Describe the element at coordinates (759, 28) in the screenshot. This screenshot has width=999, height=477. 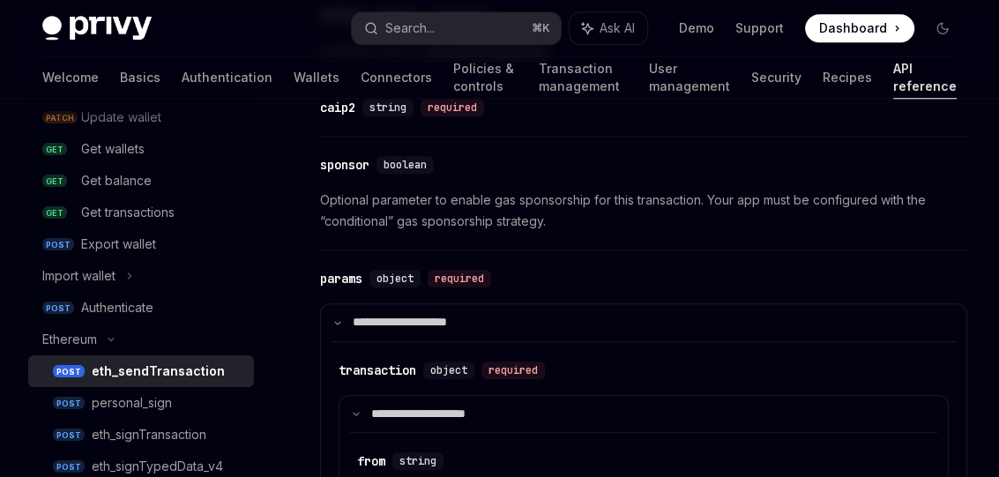
I see `a: Support` at that location.